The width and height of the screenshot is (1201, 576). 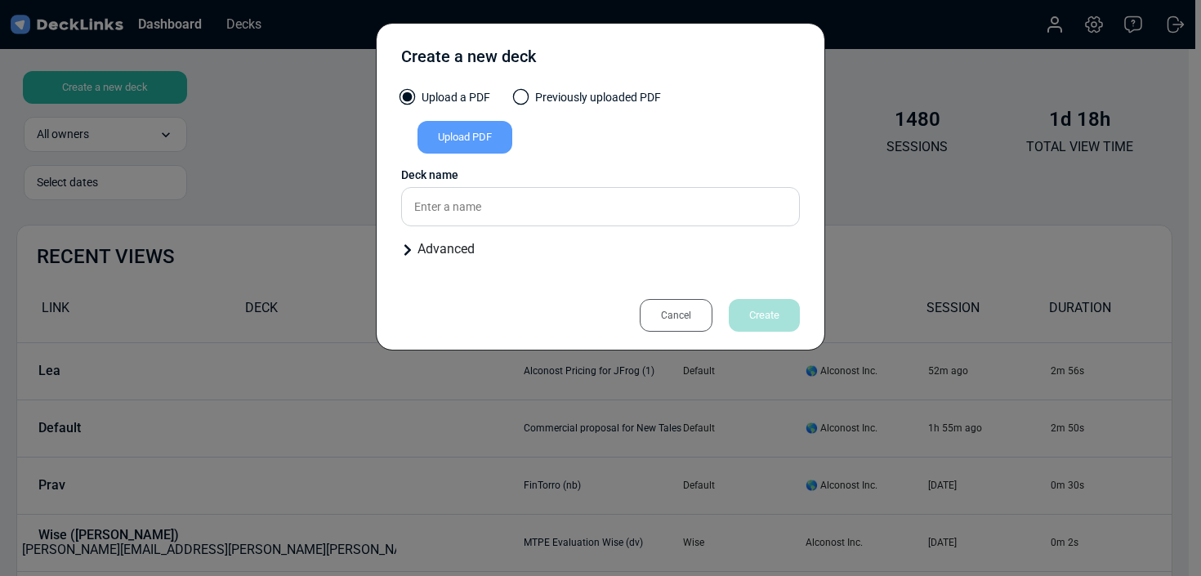 What do you see at coordinates (600, 175) in the screenshot?
I see `div: Deck name` at bounding box center [600, 175].